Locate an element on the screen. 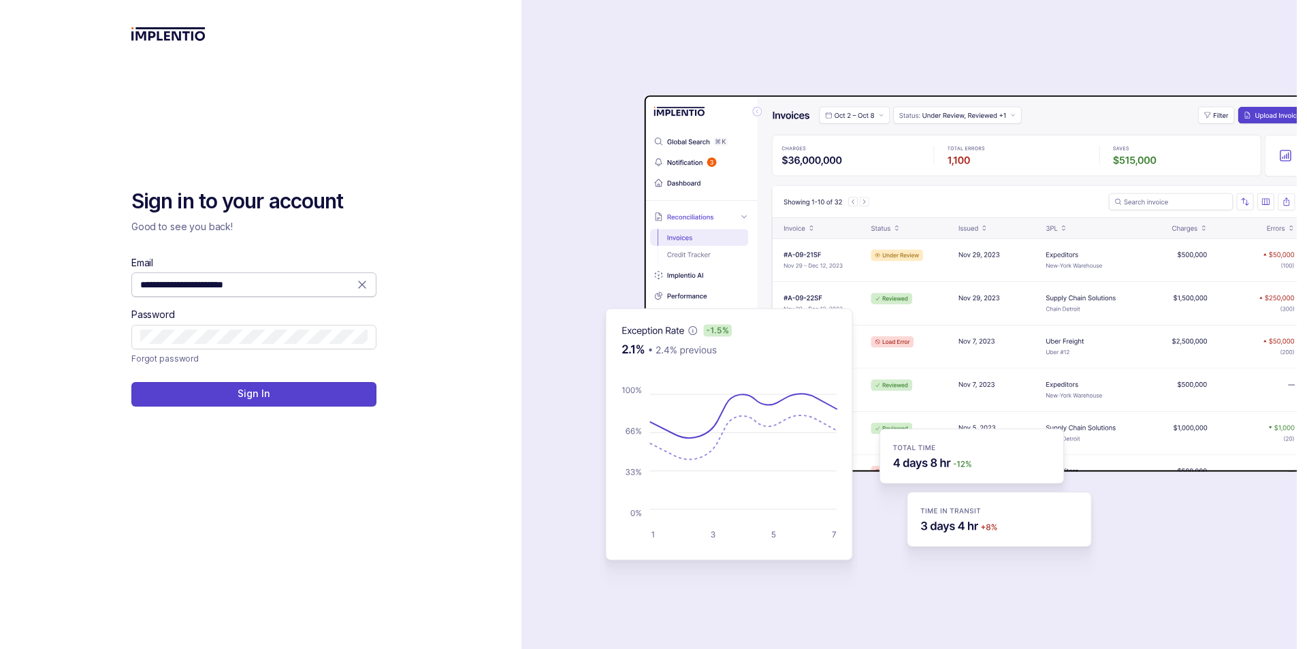 The height and width of the screenshot is (649, 1307). a: Link Forgot password is located at coordinates (165, 359).